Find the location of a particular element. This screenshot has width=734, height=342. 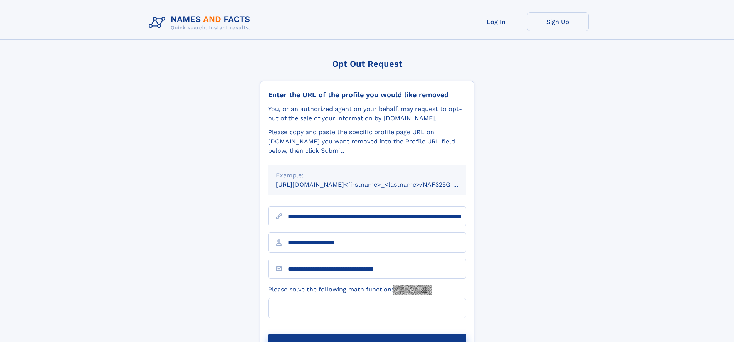

div: You, or an authorized agent on your behalf, may request to opt-out of the sale of your informatio... is located at coordinates (367, 114).